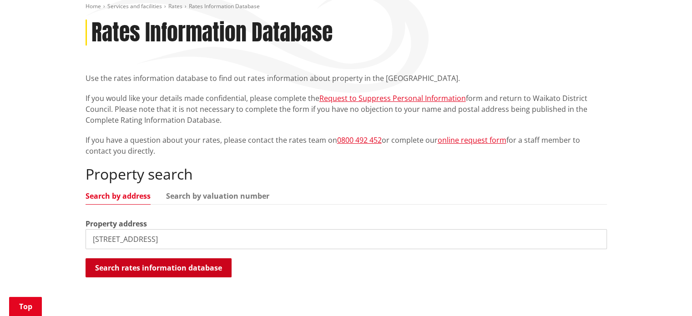  Describe the element at coordinates (346, 78) in the screenshot. I see `p: Use the rates information database to find out rates information about property in the [GEOGRAPHI...` at that location.